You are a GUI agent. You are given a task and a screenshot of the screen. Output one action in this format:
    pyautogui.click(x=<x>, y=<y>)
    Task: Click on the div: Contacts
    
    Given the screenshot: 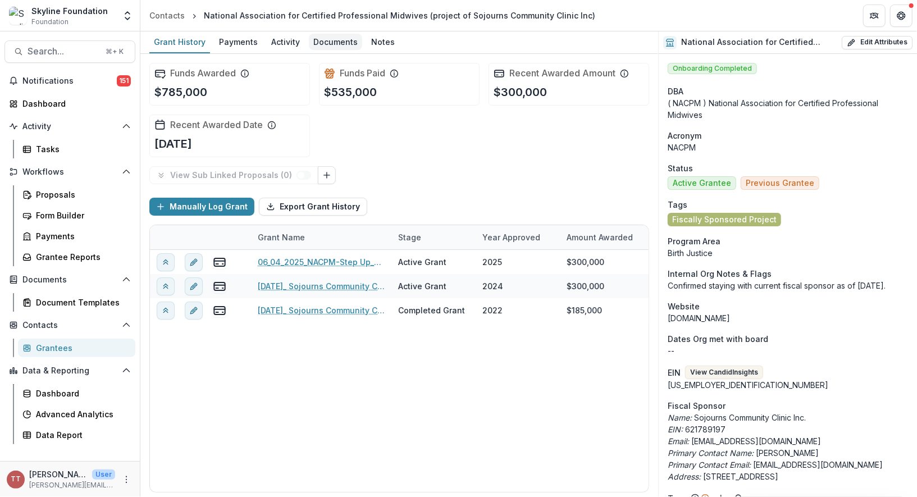 What is the action you would take?
    pyautogui.click(x=167, y=15)
    